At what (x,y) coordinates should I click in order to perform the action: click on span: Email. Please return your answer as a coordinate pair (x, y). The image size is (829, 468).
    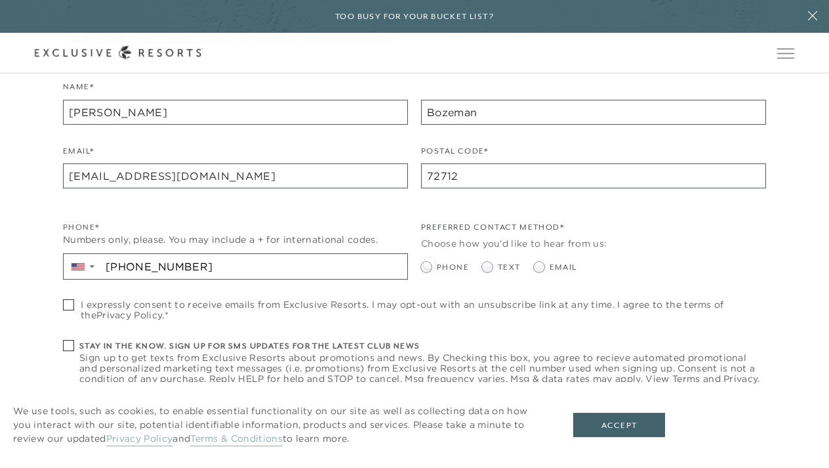
    Looking at the image, I should click on (563, 267).